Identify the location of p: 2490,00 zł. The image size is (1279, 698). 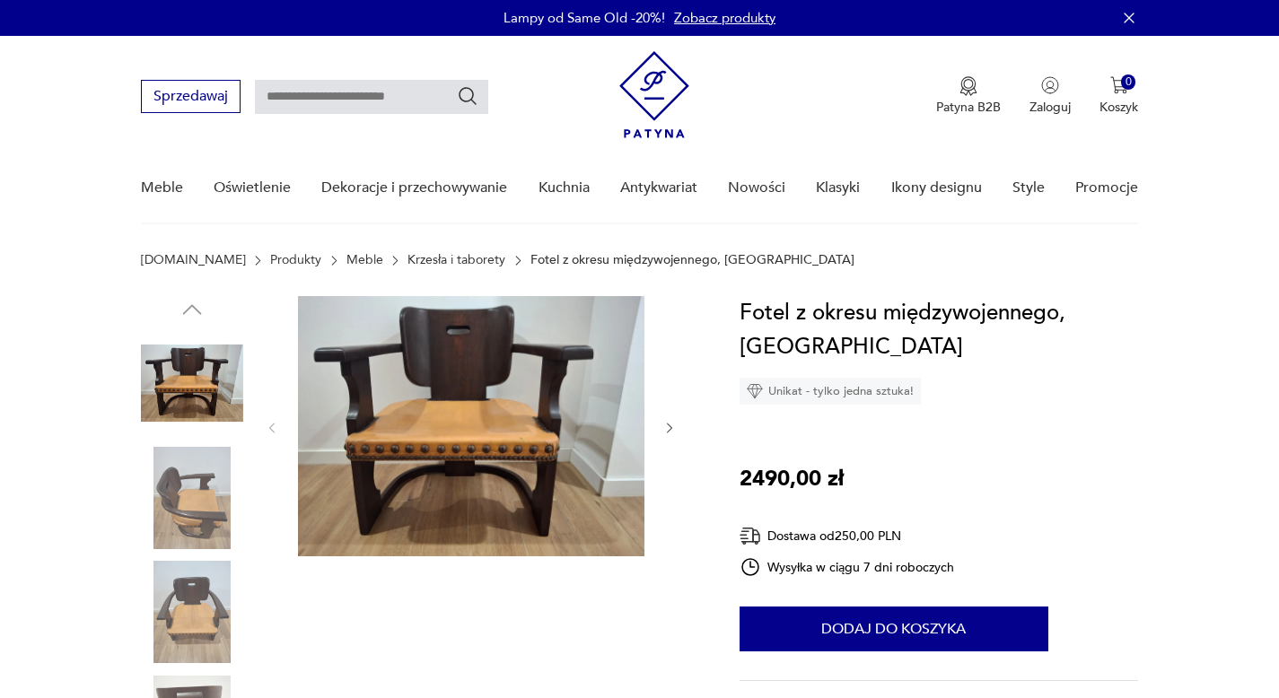
(791, 479).